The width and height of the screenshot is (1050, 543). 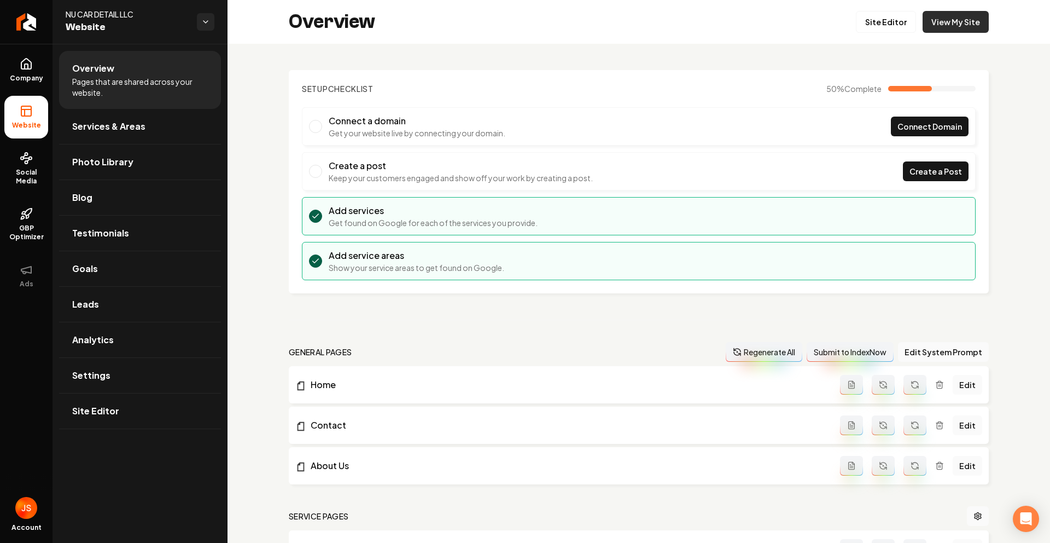 What do you see at coordinates (936, 171) in the screenshot?
I see `a: Create a Post` at bounding box center [936, 171].